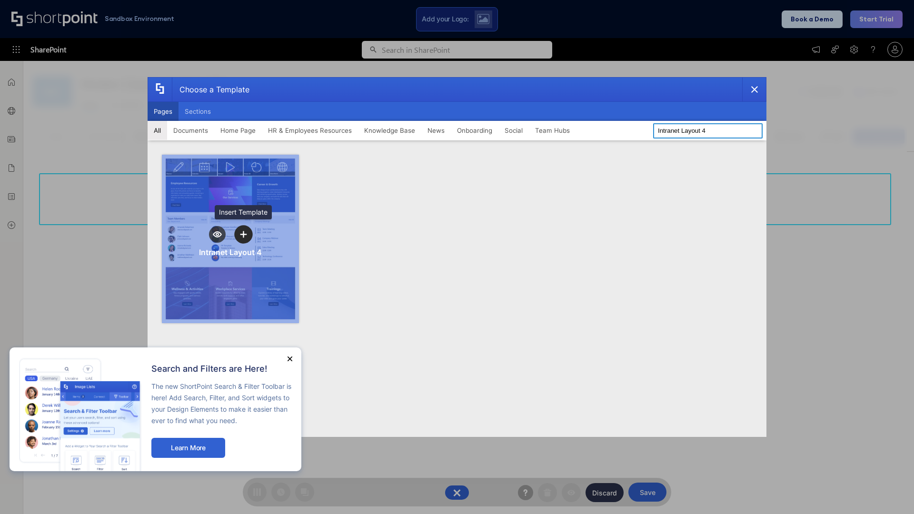 The height and width of the screenshot is (514, 914). What do you see at coordinates (310, 130) in the screenshot?
I see `button: HR & Employees Resources` at bounding box center [310, 130].